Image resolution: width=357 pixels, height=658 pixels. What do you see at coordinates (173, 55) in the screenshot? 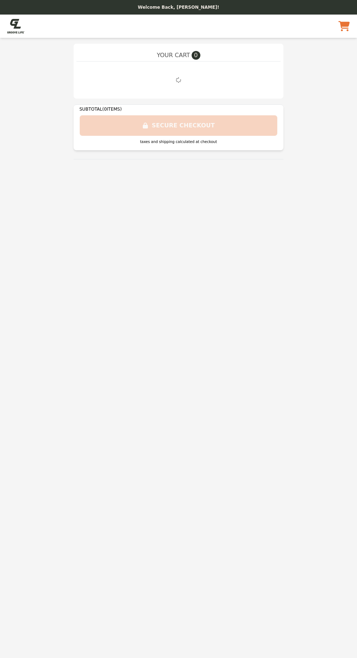
I see `span: YOUR CART` at bounding box center [173, 55].